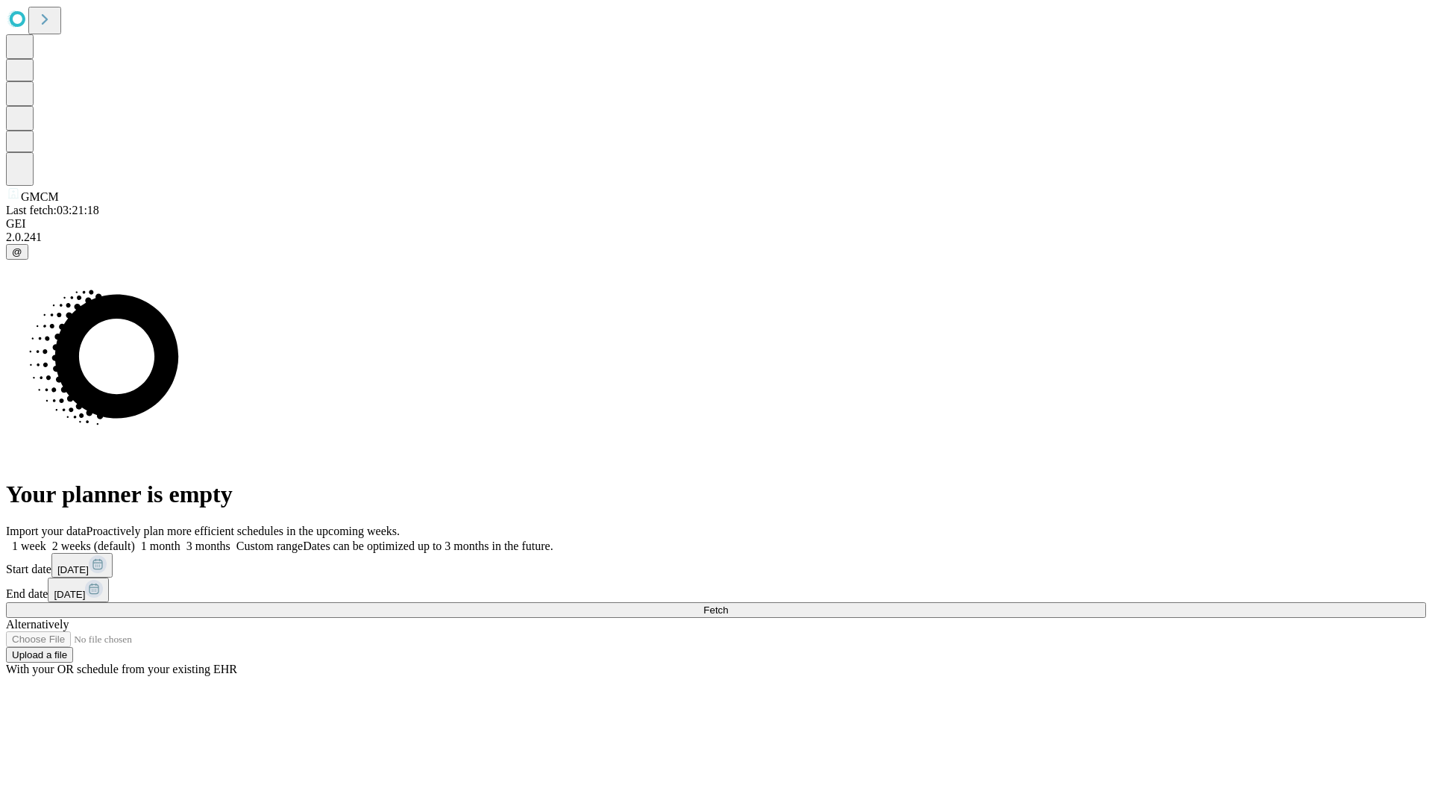  I want to click on span: 1 week, so click(29, 545).